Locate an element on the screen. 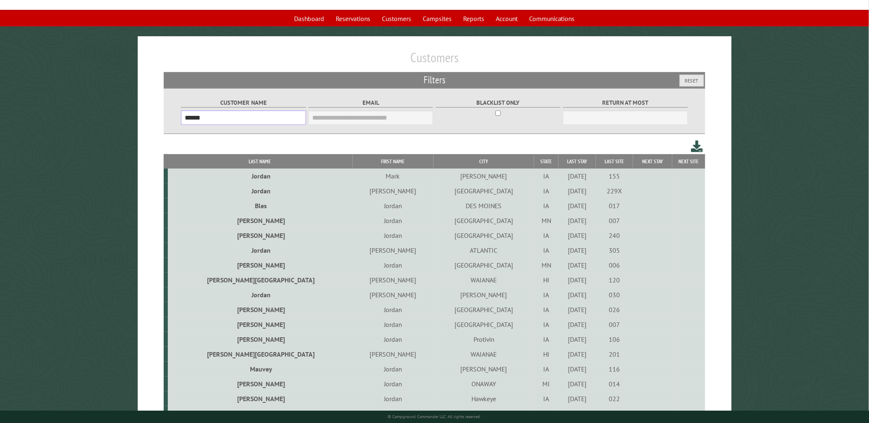 The image size is (869, 423). td: Bles is located at coordinates (260, 206).